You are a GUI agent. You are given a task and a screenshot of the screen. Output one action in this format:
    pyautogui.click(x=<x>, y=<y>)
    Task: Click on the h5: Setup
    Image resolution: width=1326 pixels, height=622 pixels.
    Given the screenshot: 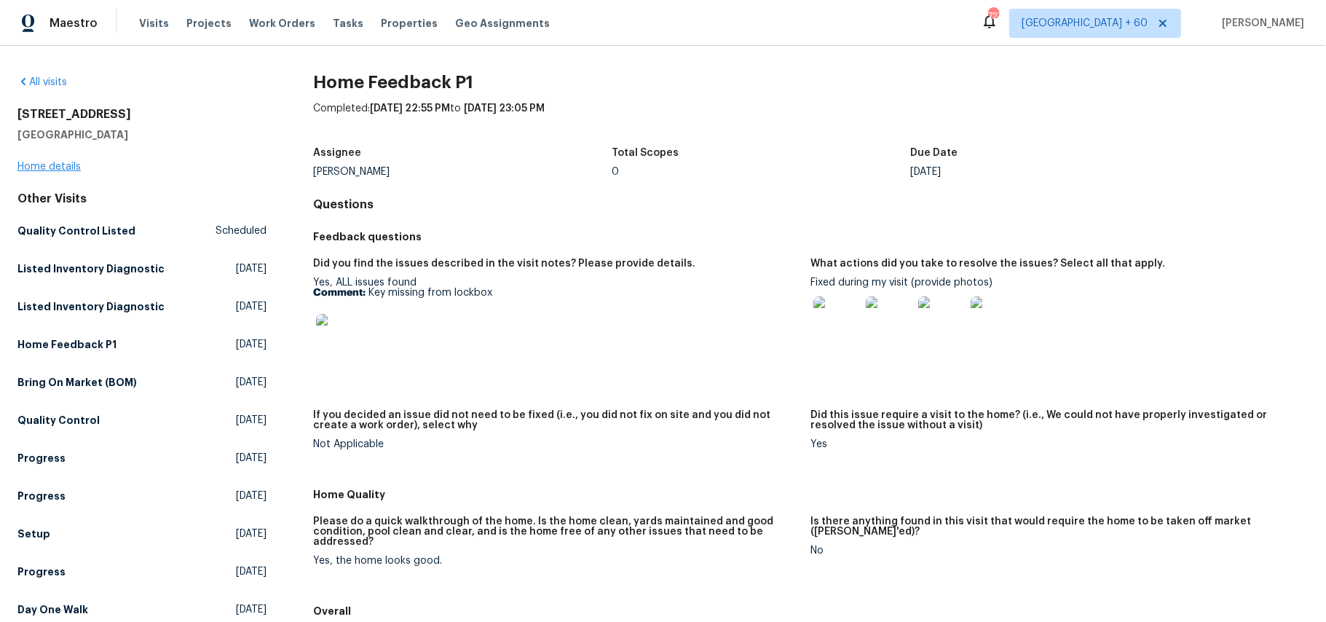 What is the action you would take?
    pyautogui.click(x=33, y=534)
    